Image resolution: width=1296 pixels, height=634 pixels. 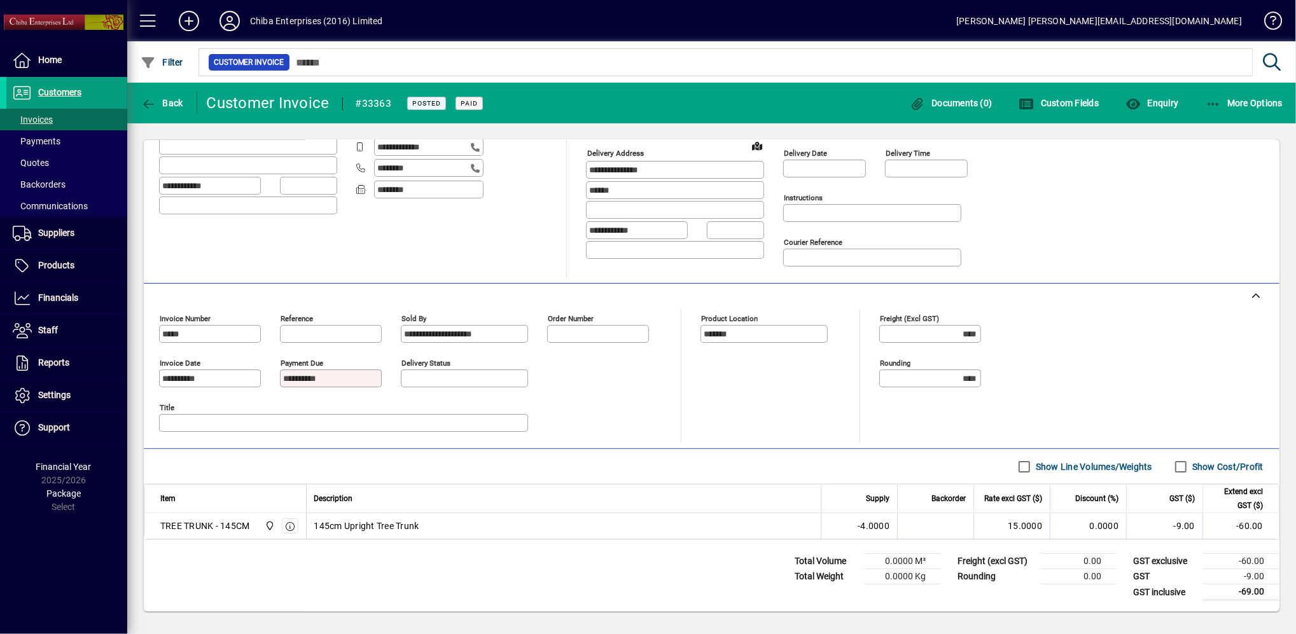 I want to click on span: Supply, so click(x=877, y=499).